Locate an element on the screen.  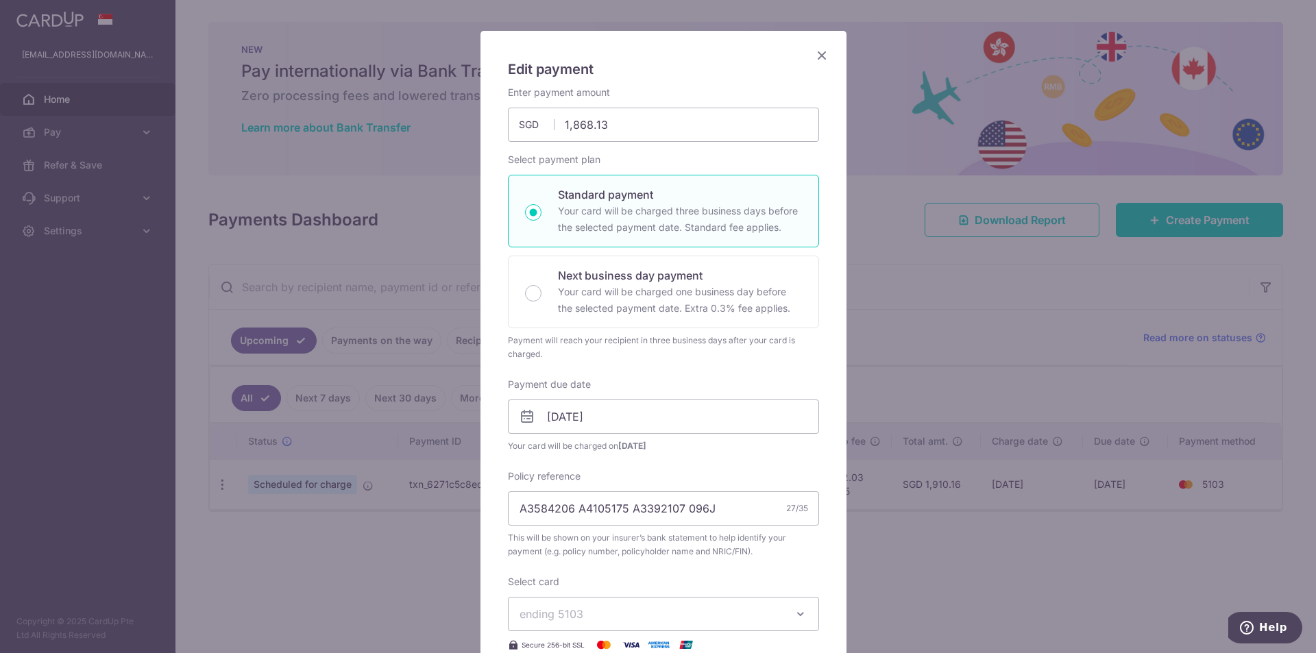
span: This will be shown on your insurer’s bank statement to help identify your payment (e.g. policy nu... is located at coordinates (663, 545).